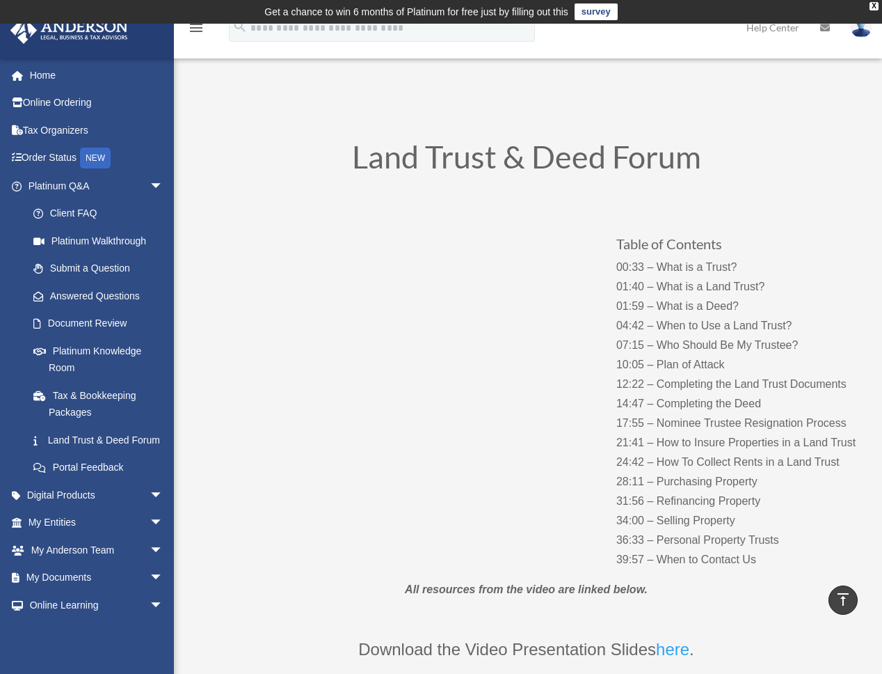 This screenshot has height=674, width=882. What do you see at coordinates (740, 247) in the screenshot?
I see `h3: Table of Contents` at bounding box center [740, 247].